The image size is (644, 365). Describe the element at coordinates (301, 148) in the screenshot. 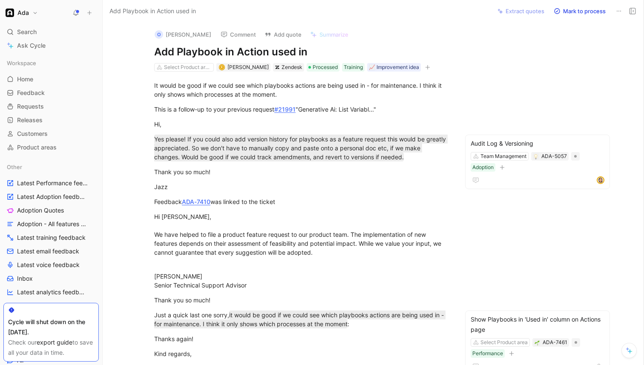

I see `mark: Yes please! If you could also add version history for playbooks as a feature request this would b...` at that location.